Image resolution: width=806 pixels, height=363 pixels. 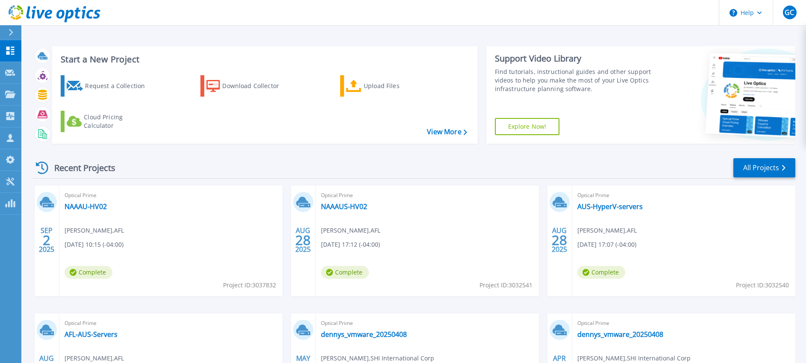 What do you see at coordinates (574, 59) in the screenshot?
I see `div: Support Video Library` at bounding box center [574, 59].